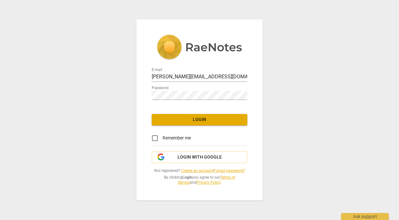 This screenshot has width=399, height=220. I want to click on label: Password, so click(160, 88).